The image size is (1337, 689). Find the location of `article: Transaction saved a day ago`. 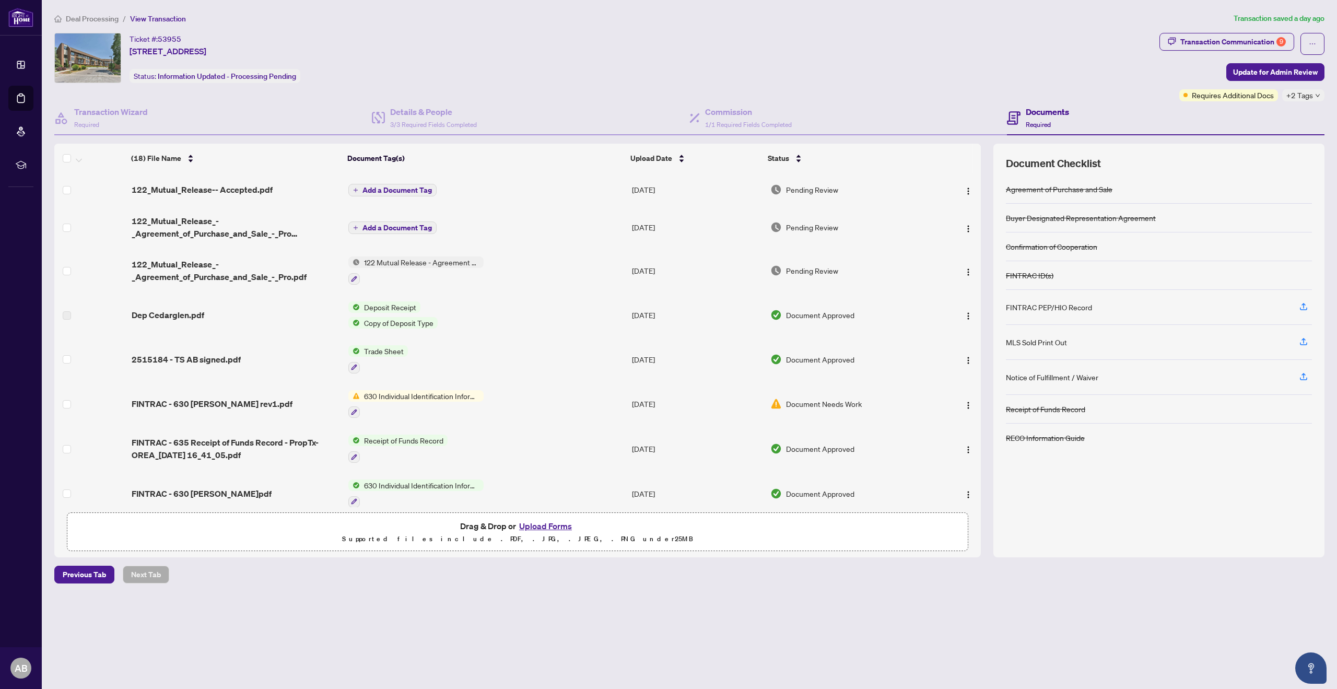

article: Transaction saved a day ago is located at coordinates (1279, 18).